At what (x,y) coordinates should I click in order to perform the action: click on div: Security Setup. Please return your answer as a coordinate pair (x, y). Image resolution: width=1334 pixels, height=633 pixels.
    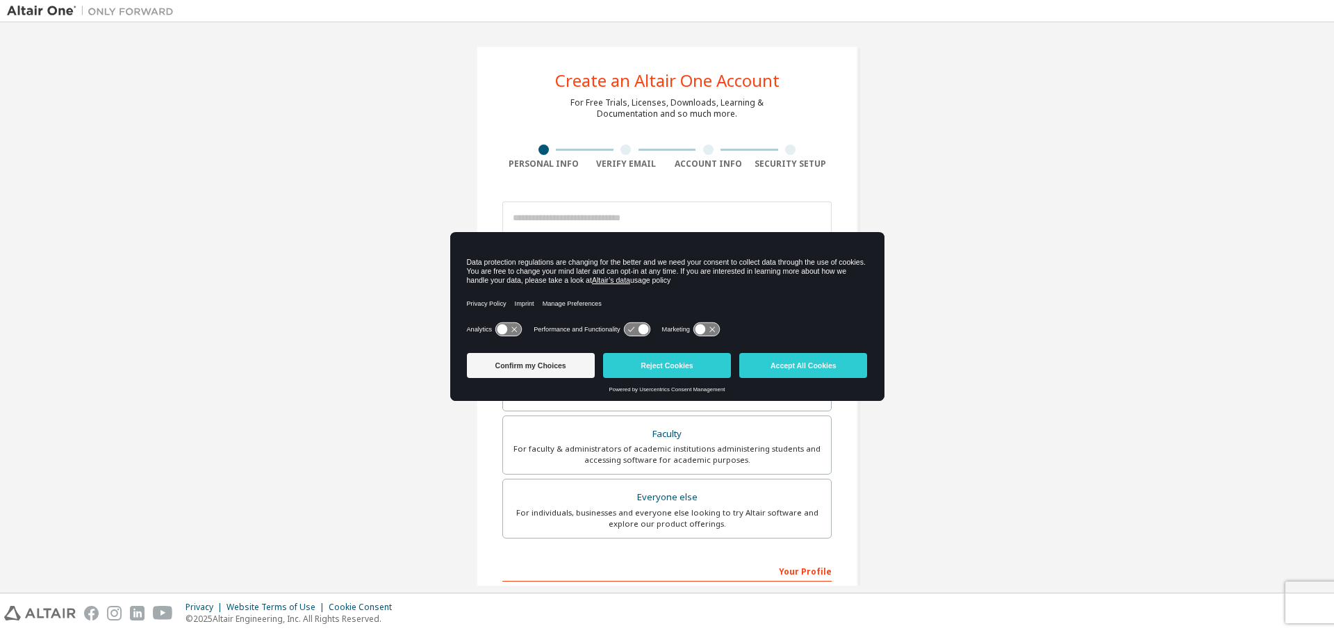
    Looking at the image, I should click on (790, 164).